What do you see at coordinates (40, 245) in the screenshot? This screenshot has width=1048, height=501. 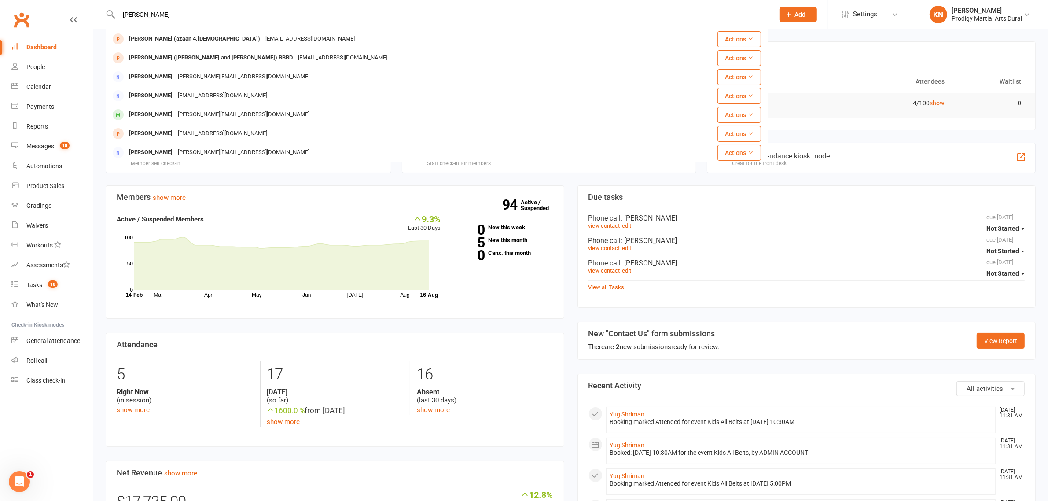 I see `div: Workouts` at bounding box center [40, 245].